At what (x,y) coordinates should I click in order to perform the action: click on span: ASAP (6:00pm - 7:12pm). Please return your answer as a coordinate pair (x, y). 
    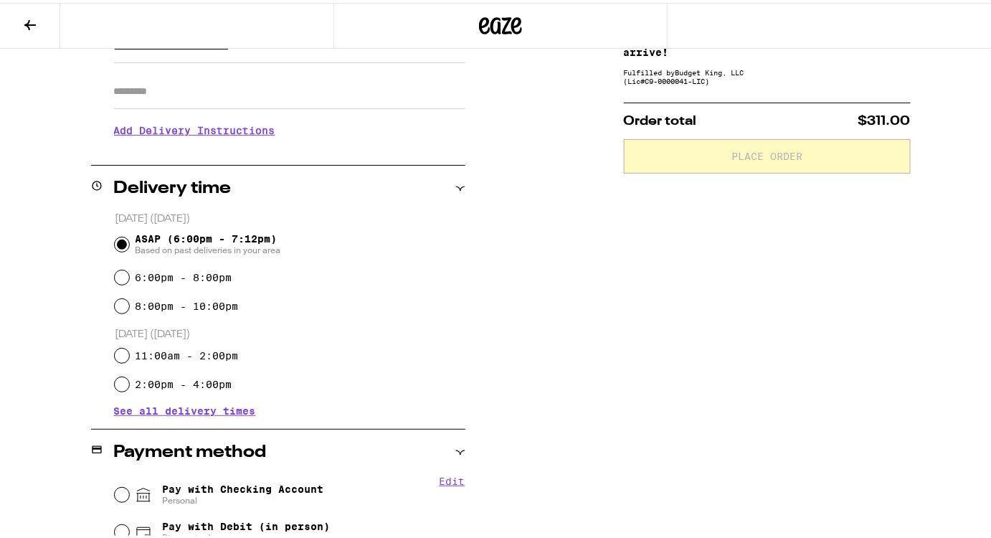
    Looking at the image, I should click on (207, 242).